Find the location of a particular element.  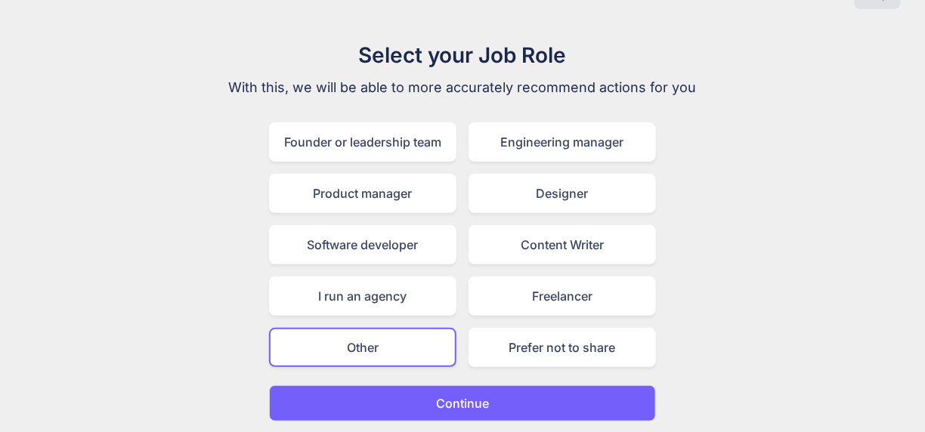

button: Continue is located at coordinates (463, 404).